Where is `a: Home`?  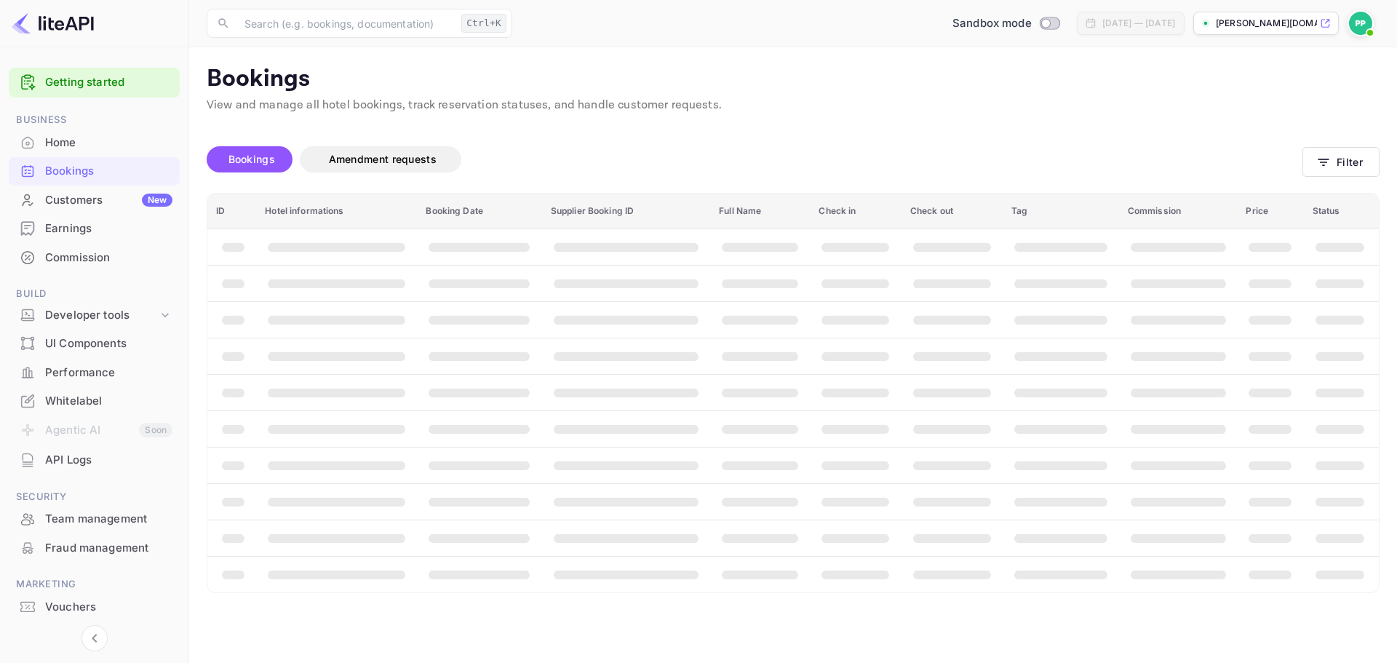 a: Home is located at coordinates (94, 142).